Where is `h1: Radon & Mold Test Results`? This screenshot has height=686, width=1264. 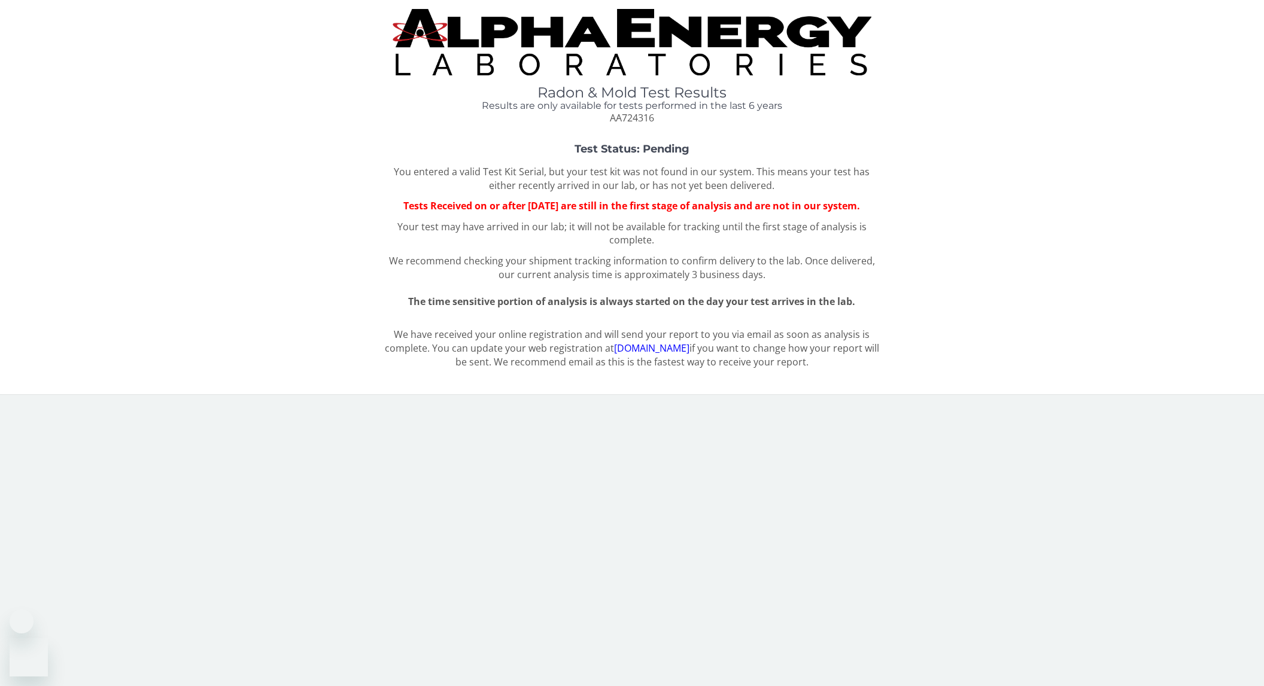
h1: Radon & Mold Test Results is located at coordinates (632, 93).